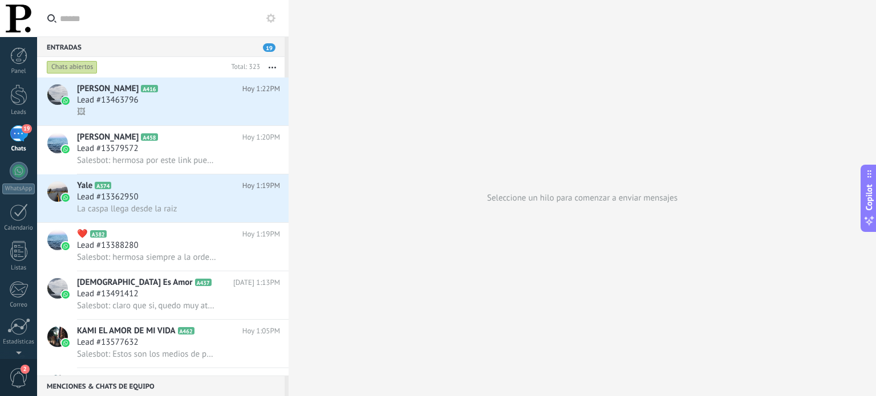 This screenshot has height=396, width=876. Describe the element at coordinates (163, 344) in the screenshot. I see `a: avatariconKAMI EL AMOR DE MI VIDAA462Hoy 1:05PMLead #13577632Salesbot: Estos son los medios de pa...` at that location.